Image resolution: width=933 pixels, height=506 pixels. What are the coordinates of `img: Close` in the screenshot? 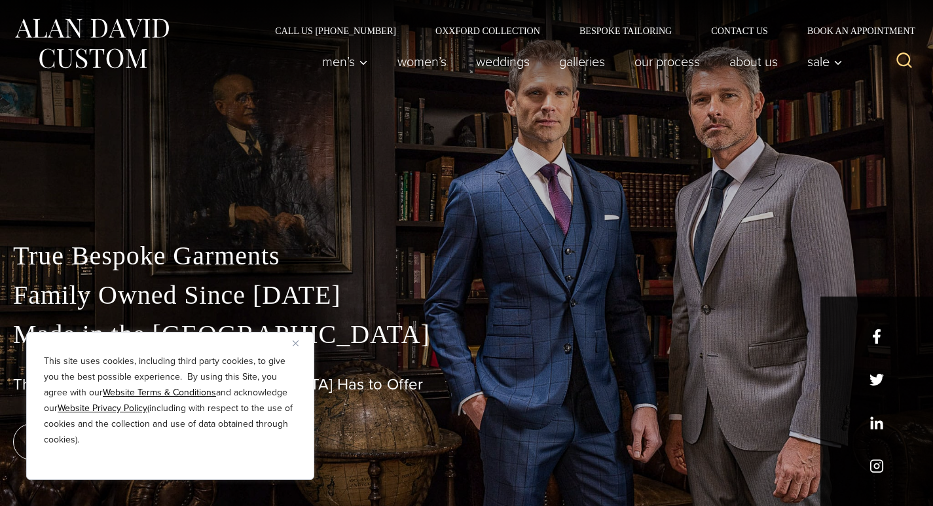 It's located at (295, 343).